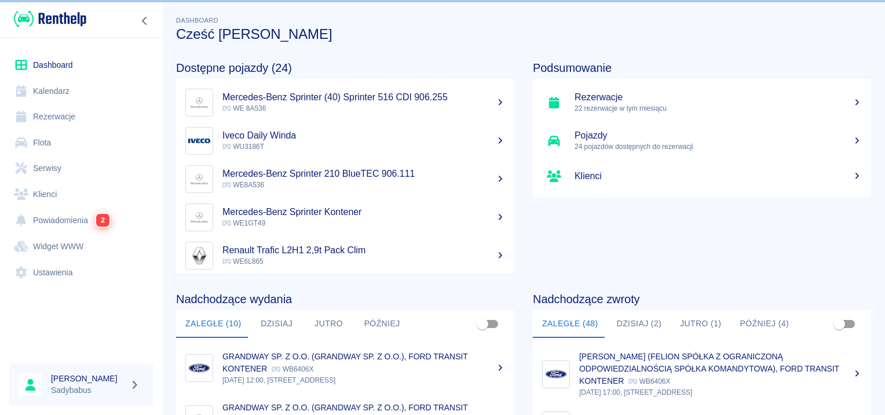 This screenshot has width=885, height=415. I want to click on h4: Dostępne pojazdy (24), so click(345, 68).